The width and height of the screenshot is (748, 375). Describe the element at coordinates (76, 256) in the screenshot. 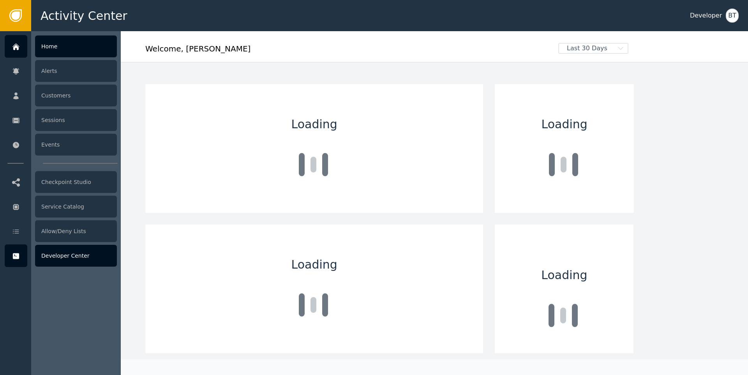

I see `div: Developer Center` at that location.